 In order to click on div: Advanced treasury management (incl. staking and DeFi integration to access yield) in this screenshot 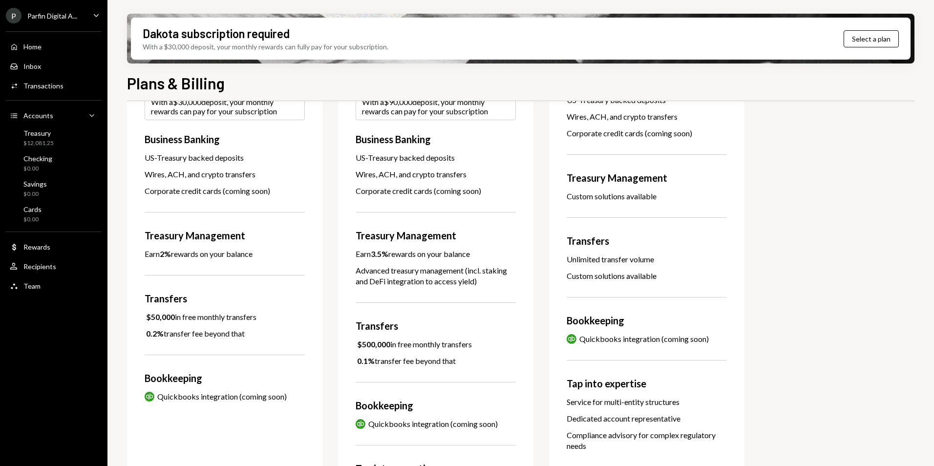, I will do `click(436, 276)`.